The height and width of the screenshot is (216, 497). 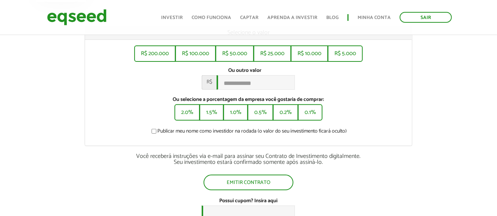 What do you see at coordinates (195, 54) in the screenshot?
I see `button: R$ 100.000` at bounding box center [195, 54].